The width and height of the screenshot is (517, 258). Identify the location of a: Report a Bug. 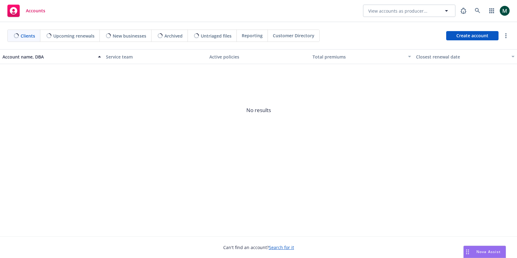
(464, 11).